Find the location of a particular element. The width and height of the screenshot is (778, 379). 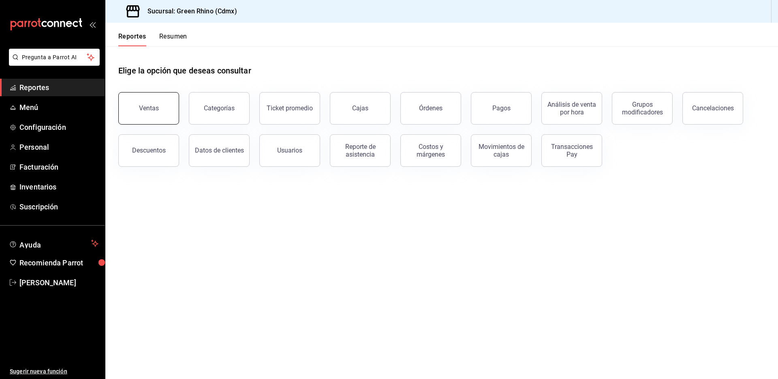

h1: Elige la opción que deseas consultar is located at coordinates (185, 71).